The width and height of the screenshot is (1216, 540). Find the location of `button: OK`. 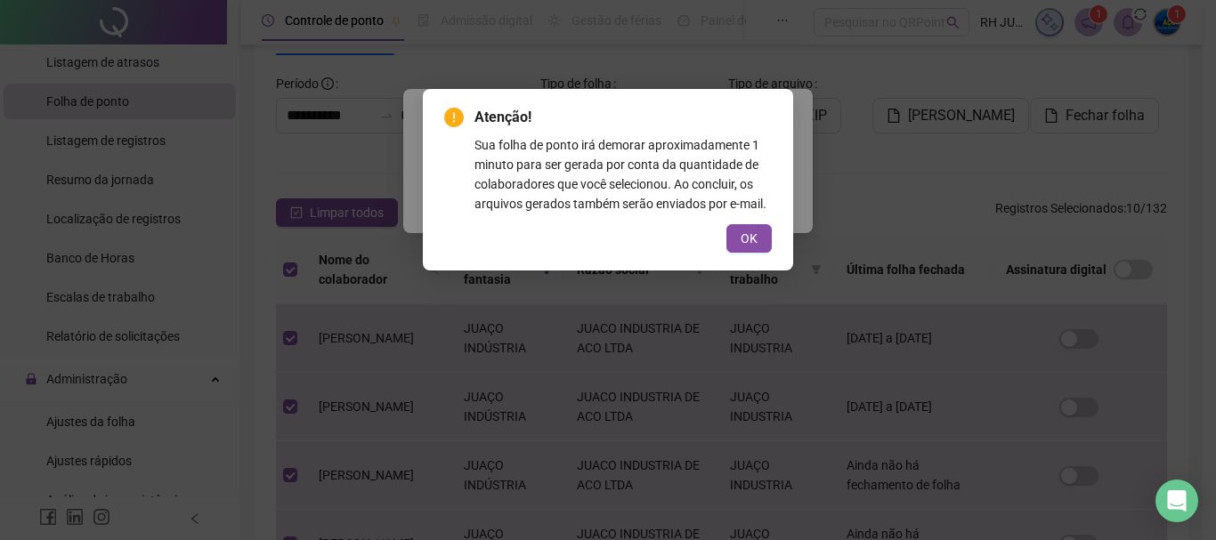

button: OK is located at coordinates (748, 239).